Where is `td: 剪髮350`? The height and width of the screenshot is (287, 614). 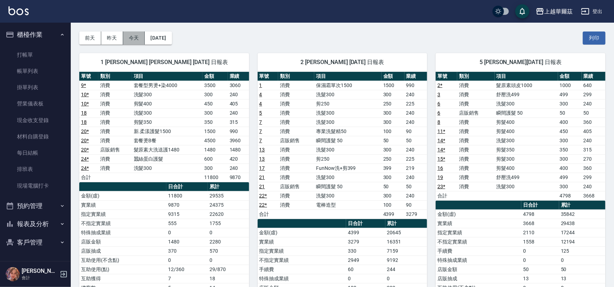
td: 剪髮350 is located at coordinates (526, 150).